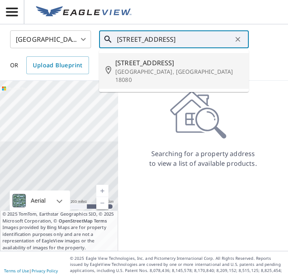 Image resolution: width=288 pixels, height=274 pixels. Describe the element at coordinates (84, 12) in the screenshot. I see `img: EV Logo` at that location.